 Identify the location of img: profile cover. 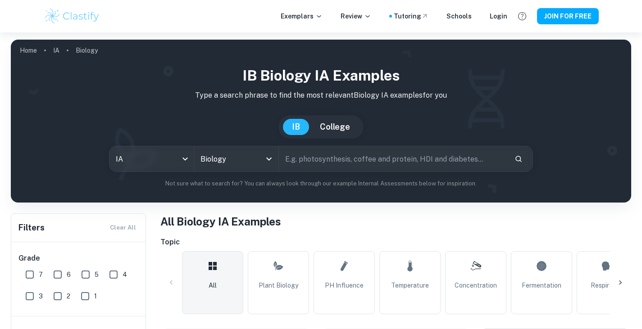
(321, 121).